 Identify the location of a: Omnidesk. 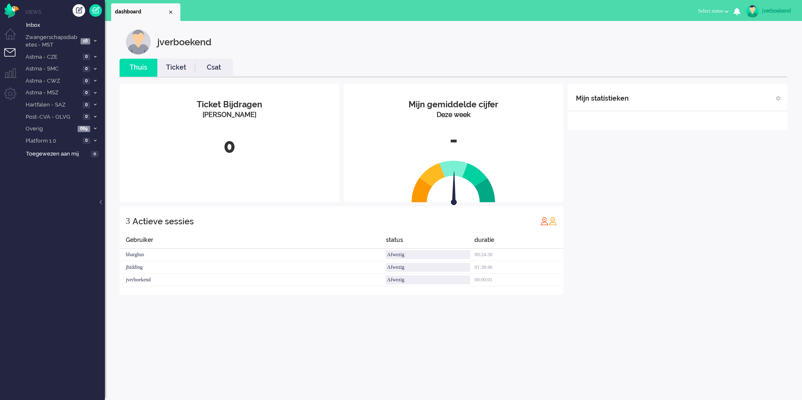
(11, 8).